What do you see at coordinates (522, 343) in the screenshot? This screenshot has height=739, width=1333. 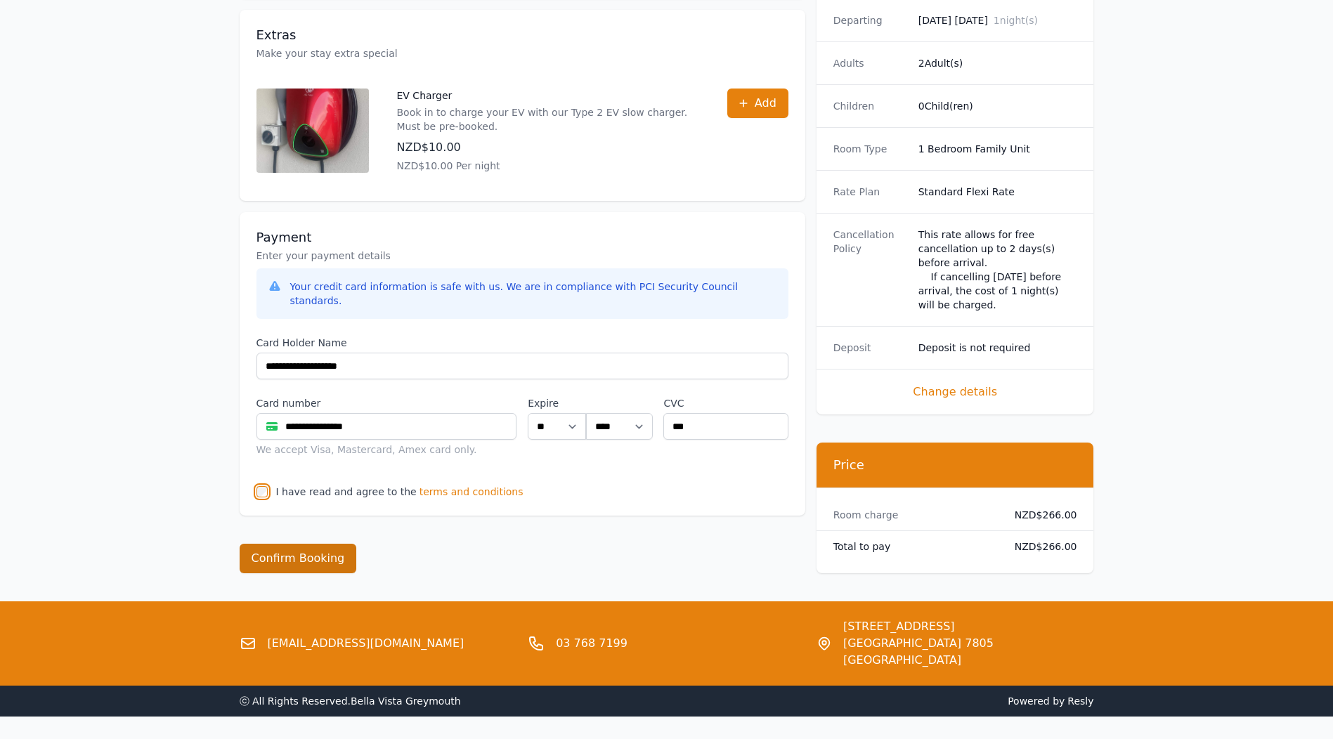 I see `label: Card Holder Name` at bounding box center [522, 343].